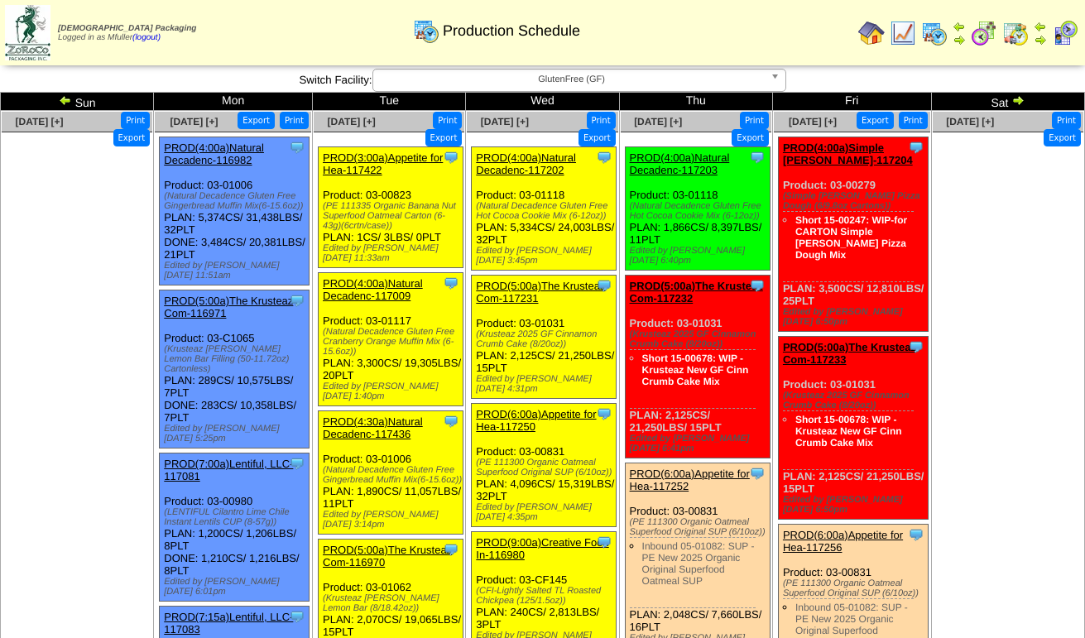 Image resolution: width=1085 pixels, height=638 pixels. Describe the element at coordinates (843, 541) in the screenshot. I see `a: PROD(6:00a)Appetite for Hea-117256` at that location.